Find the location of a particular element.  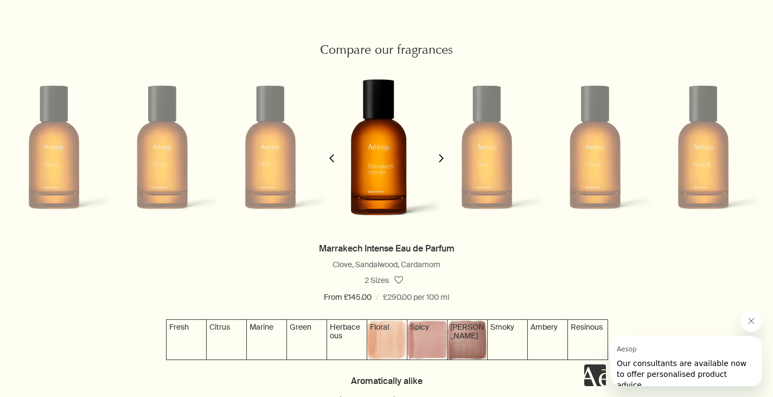

button: previous is located at coordinates (332, 151).